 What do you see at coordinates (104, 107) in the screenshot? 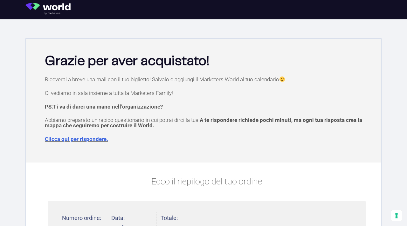
I see `strong: PS:` at bounding box center [104, 107].